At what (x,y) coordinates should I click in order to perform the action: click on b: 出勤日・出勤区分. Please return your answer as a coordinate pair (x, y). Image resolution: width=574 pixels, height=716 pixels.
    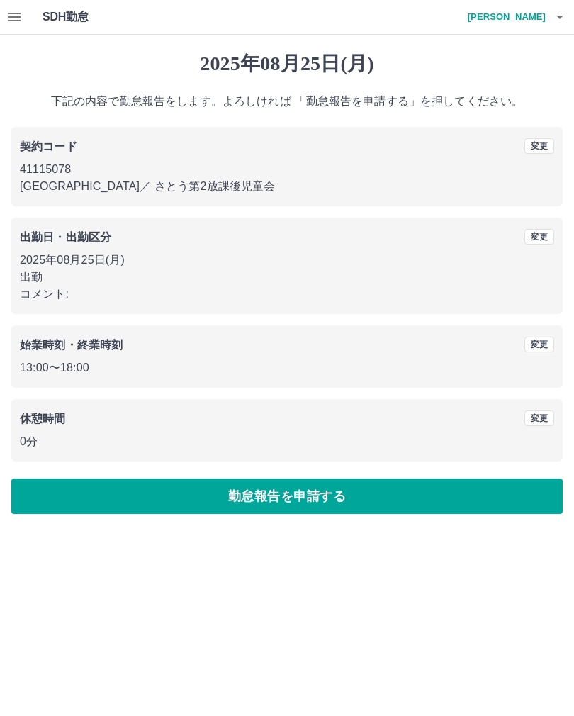
    Looking at the image, I should click on (65, 237).